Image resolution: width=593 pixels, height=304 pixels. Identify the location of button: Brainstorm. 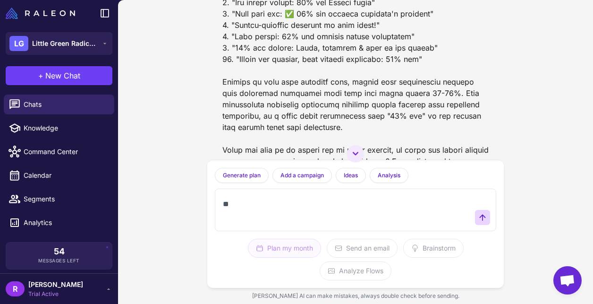
(434, 248).